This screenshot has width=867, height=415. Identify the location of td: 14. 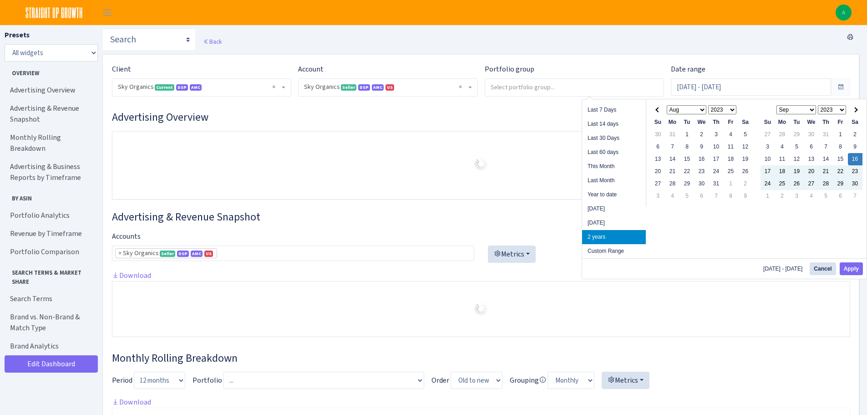
(826, 159).